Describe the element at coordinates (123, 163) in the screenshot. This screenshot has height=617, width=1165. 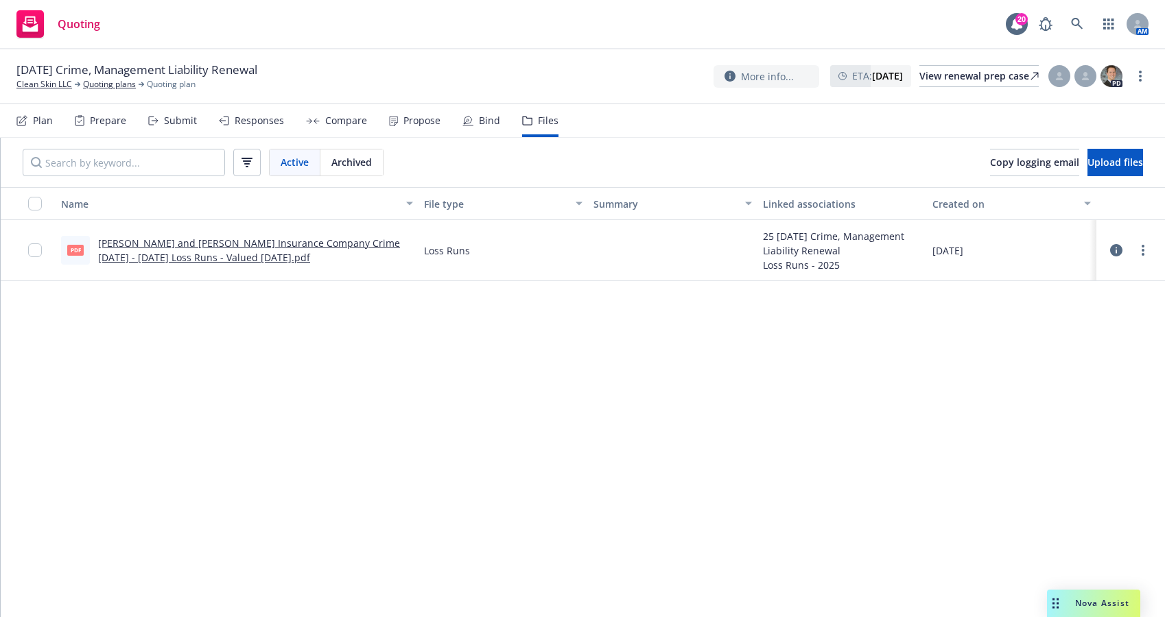
I see `input: Search by keyword...` at that location.